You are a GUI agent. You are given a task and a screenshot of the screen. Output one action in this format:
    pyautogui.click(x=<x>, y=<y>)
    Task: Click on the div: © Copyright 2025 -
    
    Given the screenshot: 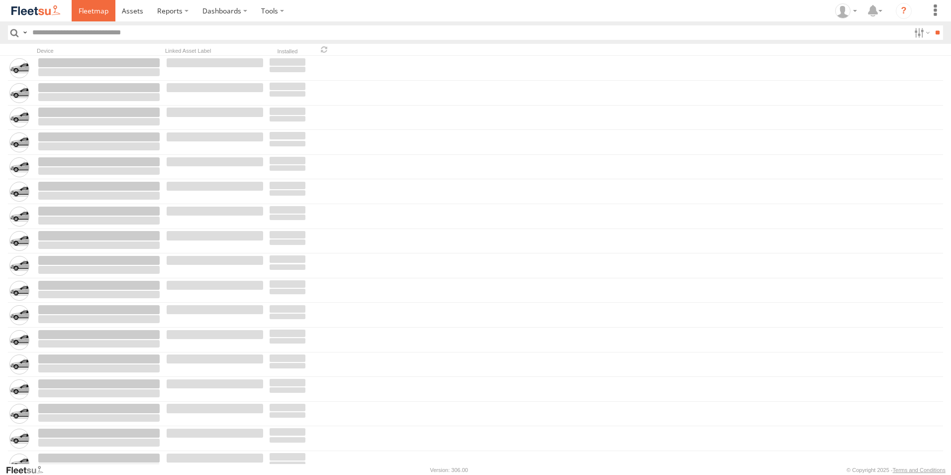 What is the action you would take?
    pyautogui.click(x=896, y=470)
    